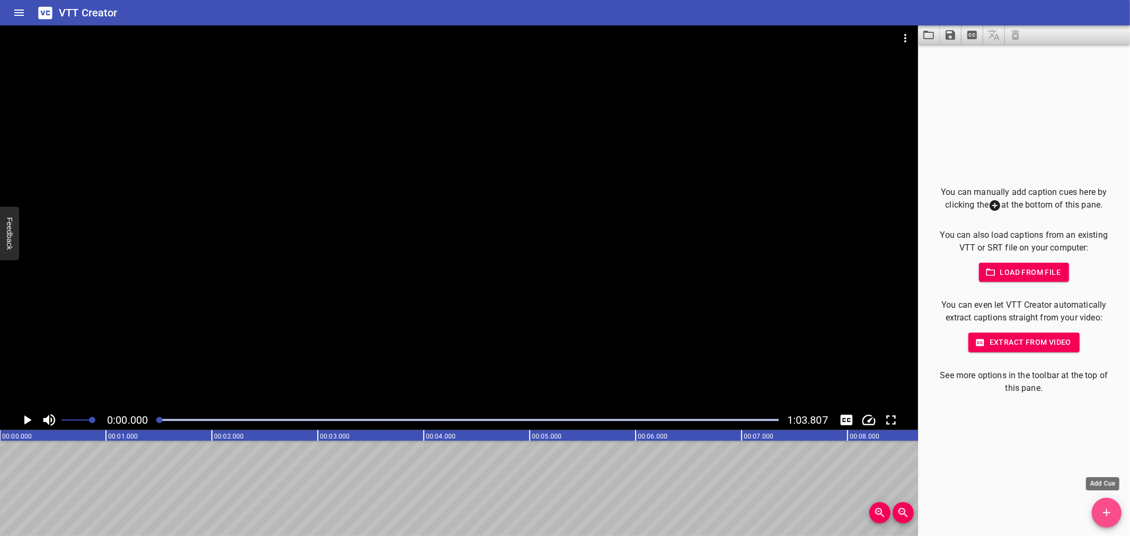 This screenshot has width=1130, height=536. What do you see at coordinates (846, 420) in the screenshot?
I see `div: Hide/Show Captions` at bounding box center [846, 420].